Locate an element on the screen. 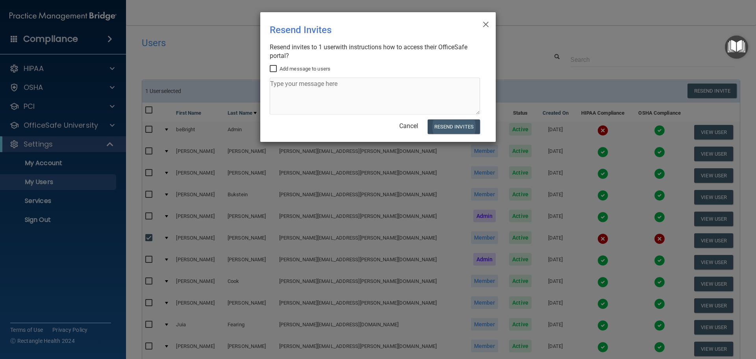  button: Open Resource Center is located at coordinates (736, 47).